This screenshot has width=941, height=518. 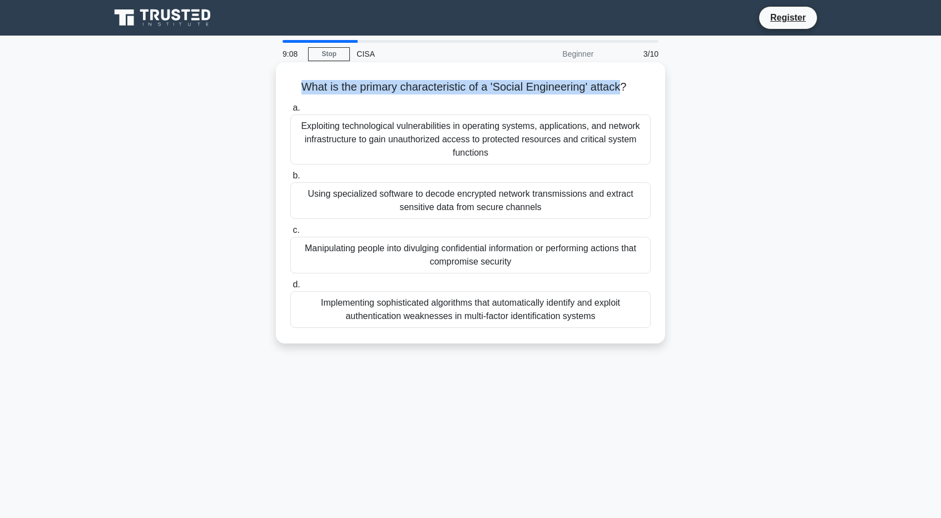 I want to click on div: Manipulating people into divulging confidential information or performing actions that compromise..., so click(x=471, y=255).